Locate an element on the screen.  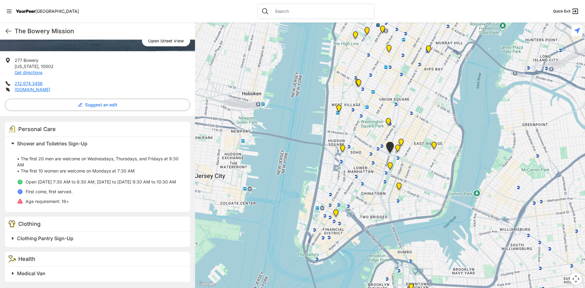
span: Medical Van is located at coordinates (31, 273).